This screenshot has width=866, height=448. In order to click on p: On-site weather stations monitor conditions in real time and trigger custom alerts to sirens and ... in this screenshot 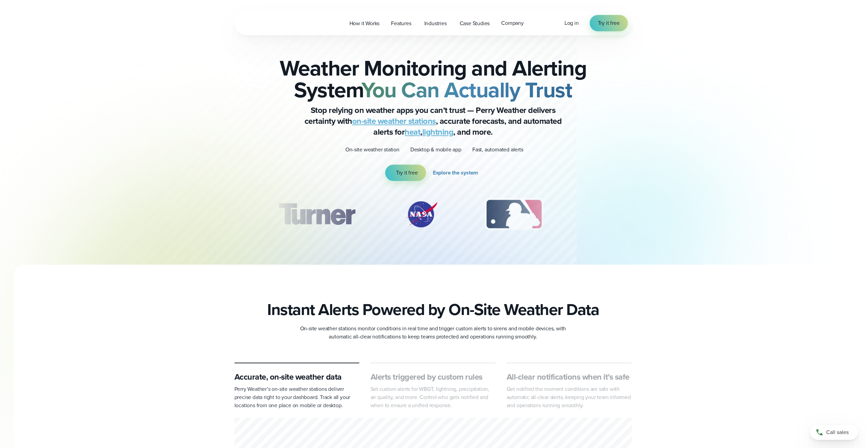, I will do `click(433, 333)`.